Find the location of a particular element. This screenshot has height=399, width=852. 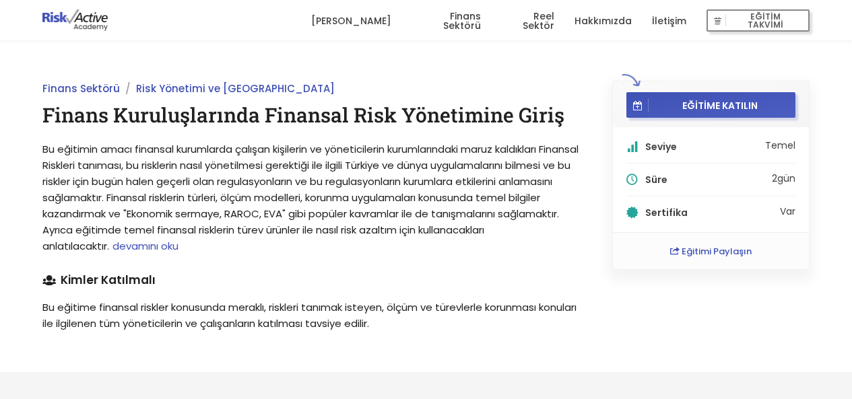

a: İletişim is located at coordinates (668, 21).